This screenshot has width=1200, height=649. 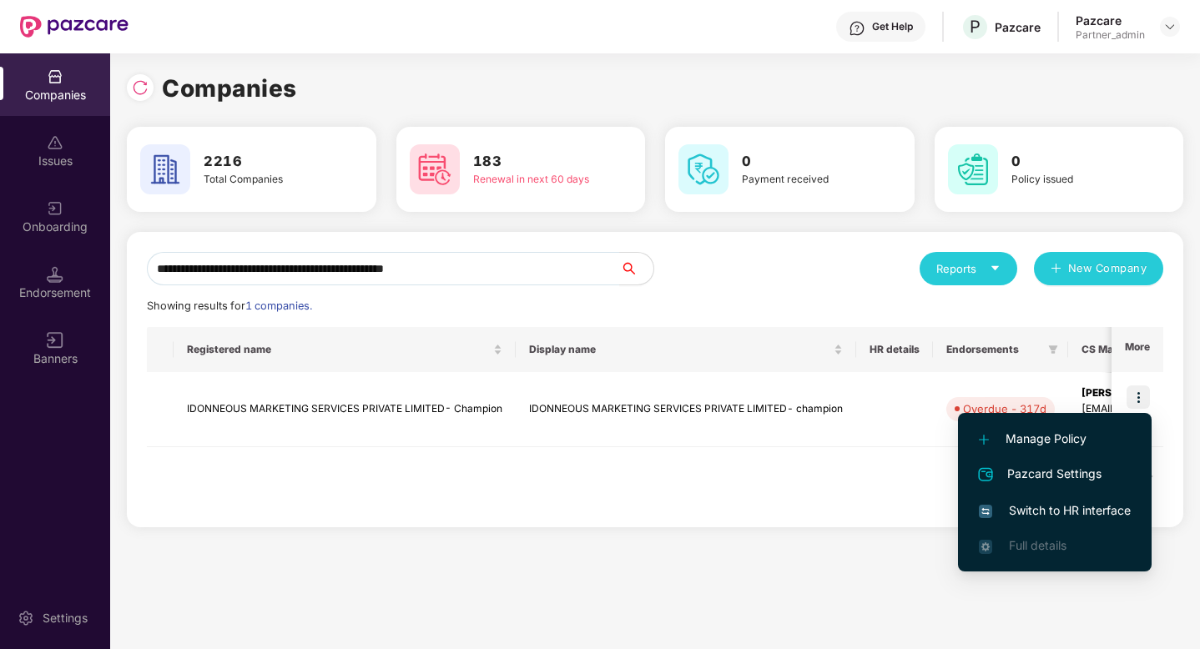 What do you see at coordinates (55, 209) in the screenshot?
I see `img: svg+xml;base64,PHN2ZyB3aWR0aD0iMjAiIGhlaWdodD0iMjAiIHZpZXdCb3g9IjAgMCAyMCAyMCIgZmlsbD0ibm9uZSIgeG...` at bounding box center [55, 209].